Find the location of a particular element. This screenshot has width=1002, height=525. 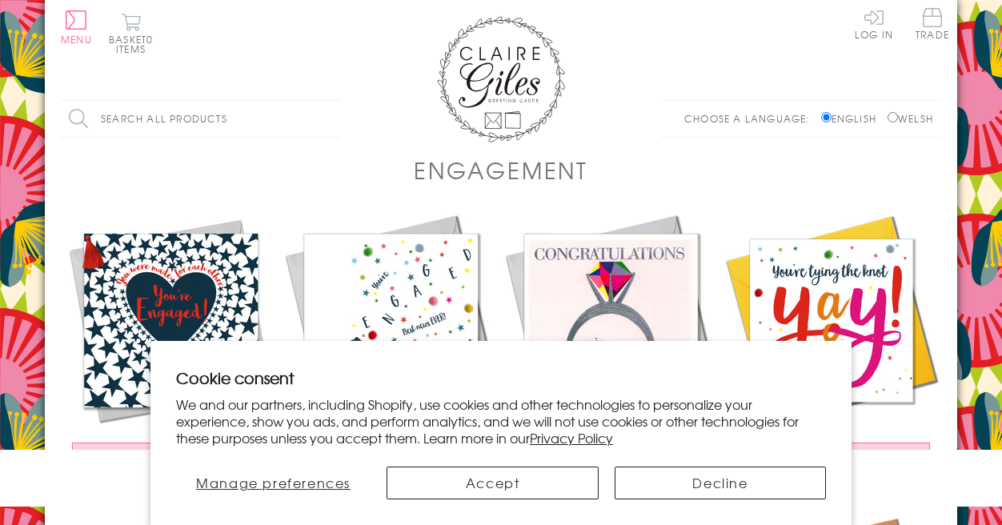

h2: Cookie consent is located at coordinates (501, 378).